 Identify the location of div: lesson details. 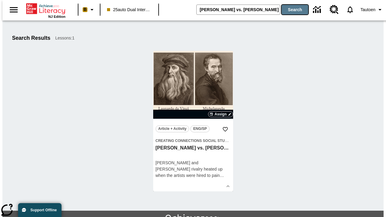
(193, 121).